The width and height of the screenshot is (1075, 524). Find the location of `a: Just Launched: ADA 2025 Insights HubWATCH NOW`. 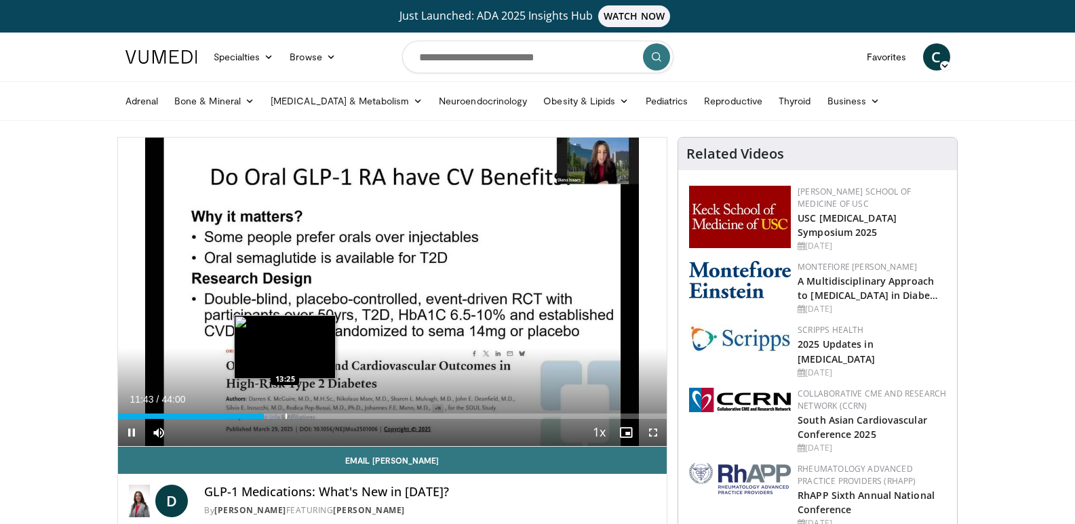

a: Just Launched: ADA 2025 Insights HubWATCH NOW is located at coordinates (538, 16).